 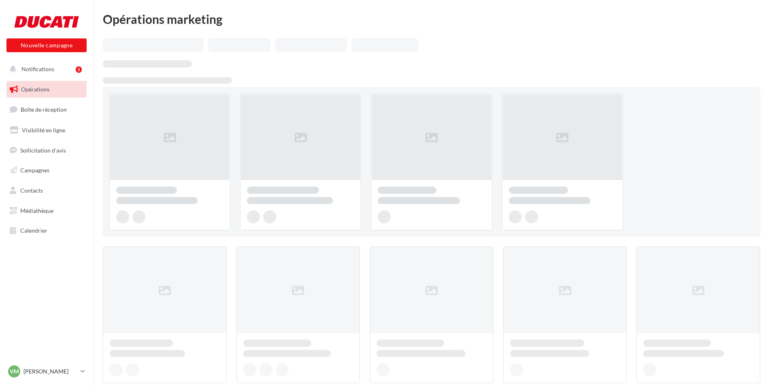 I want to click on a: Sollicitation d'avis, so click(x=47, y=151).